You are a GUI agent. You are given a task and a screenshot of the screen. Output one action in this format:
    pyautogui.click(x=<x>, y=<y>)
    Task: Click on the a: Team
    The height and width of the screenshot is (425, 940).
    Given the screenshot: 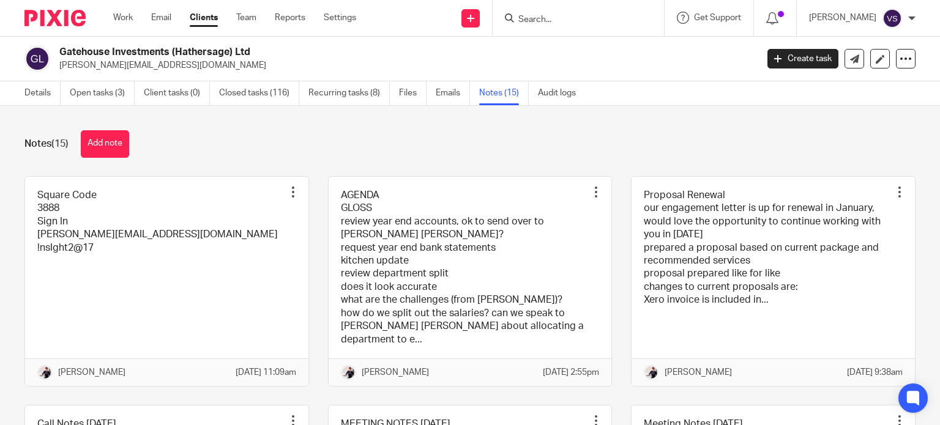 What is the action you would take?
    pyautogui.click(x=246, y=18)
    